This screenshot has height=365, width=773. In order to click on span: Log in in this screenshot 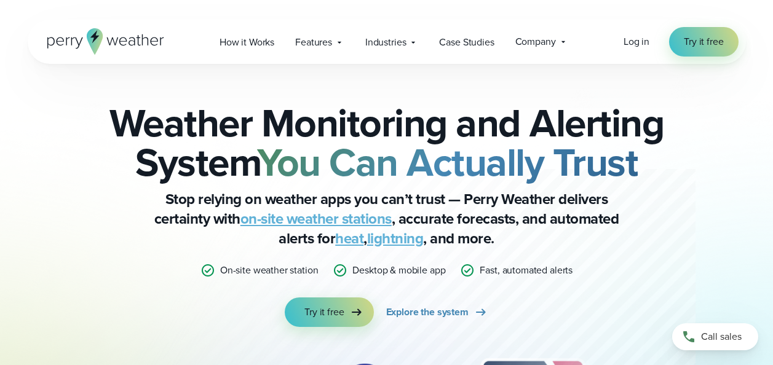, I will do `click(636, 41)`.